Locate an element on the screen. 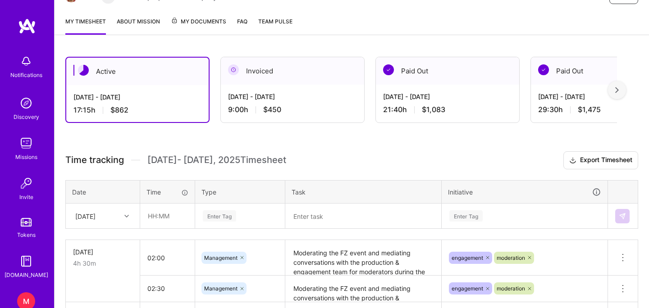  div: Discovery is located at coordinates (26, 117).